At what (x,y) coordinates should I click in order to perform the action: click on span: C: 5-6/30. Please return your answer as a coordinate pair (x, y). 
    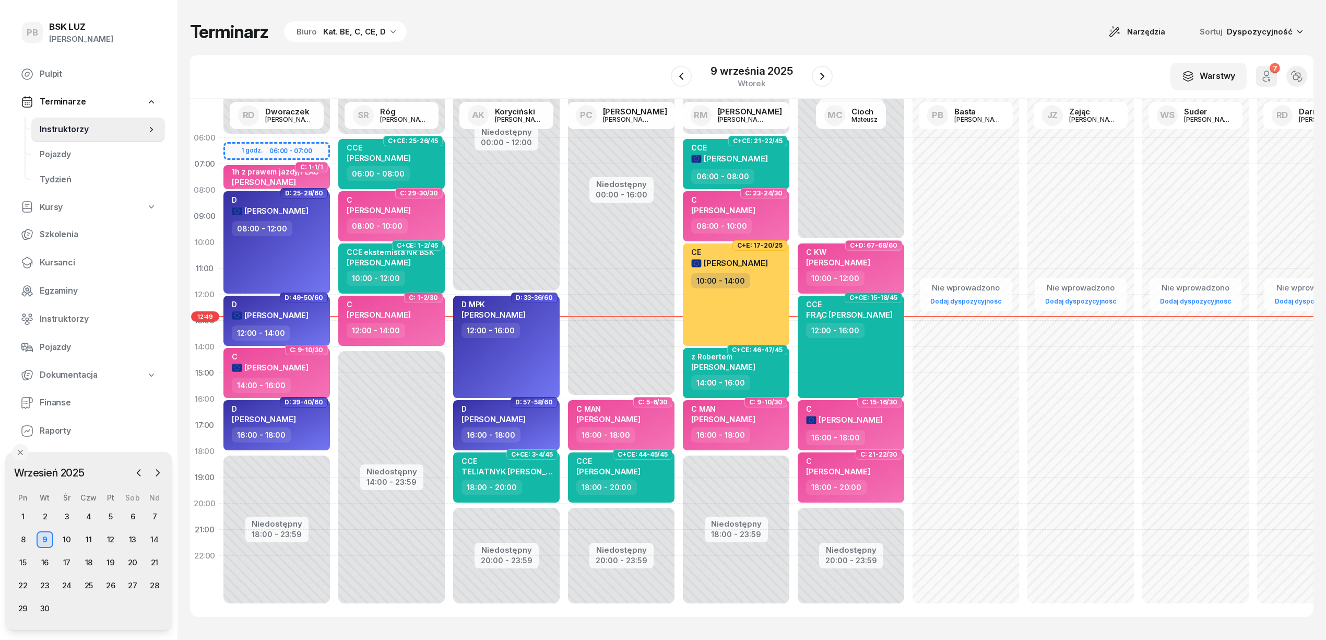
    Looking at the image, I should click on (653, 402).